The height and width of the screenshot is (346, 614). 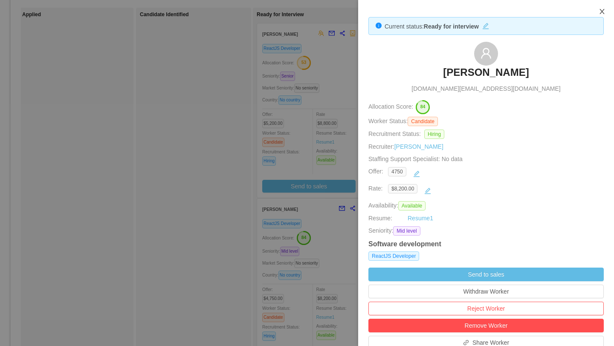 What do you see at coordinates (486, 274) in the screenshot?
I see `button: Send to sales` at bounding box center [486, 274].